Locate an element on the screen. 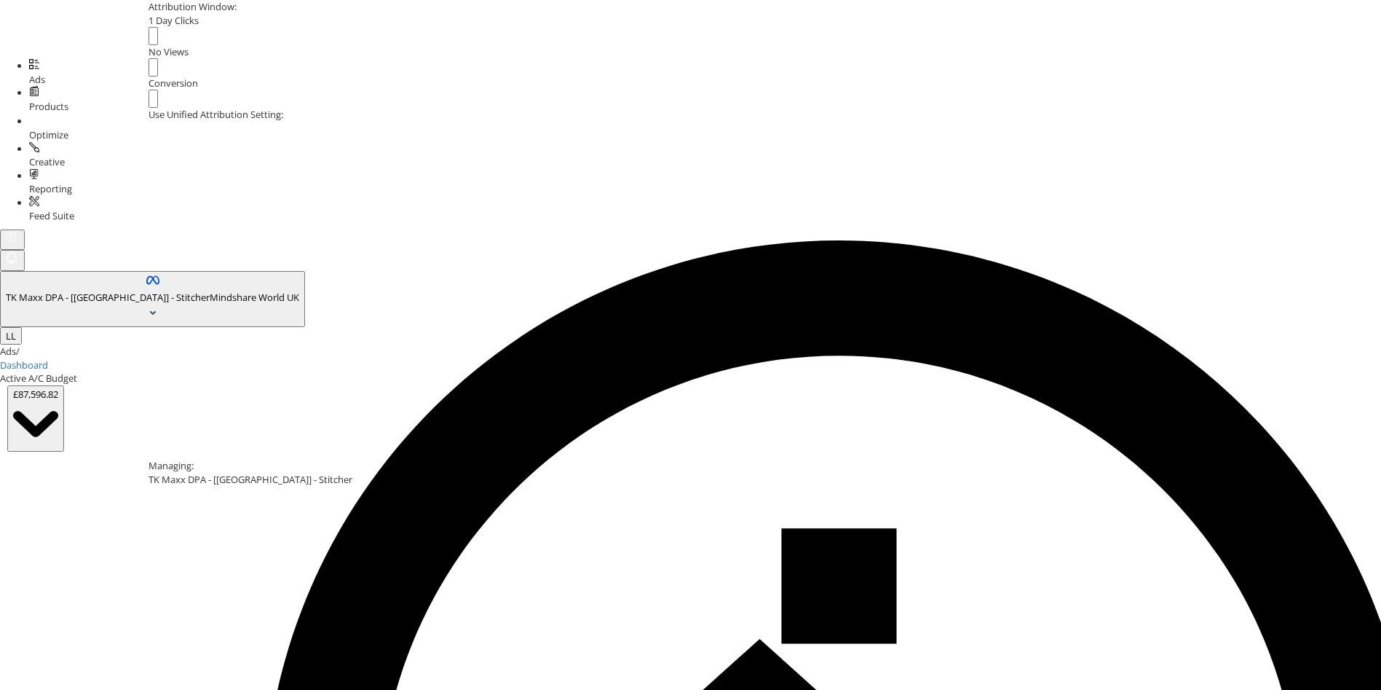 This screenshot has width=1381, height=690. button: £87,596.82 is located at coordinates (36, 418).